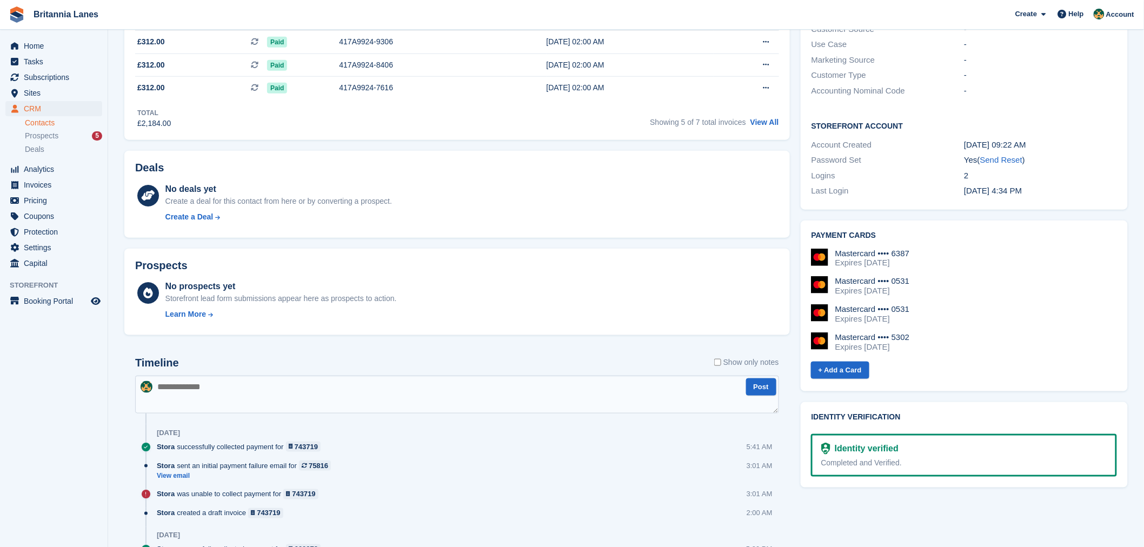  Describe the element at coordinates (964, 125) in the screenshot. I see `h2: Storefront Account` at that location.